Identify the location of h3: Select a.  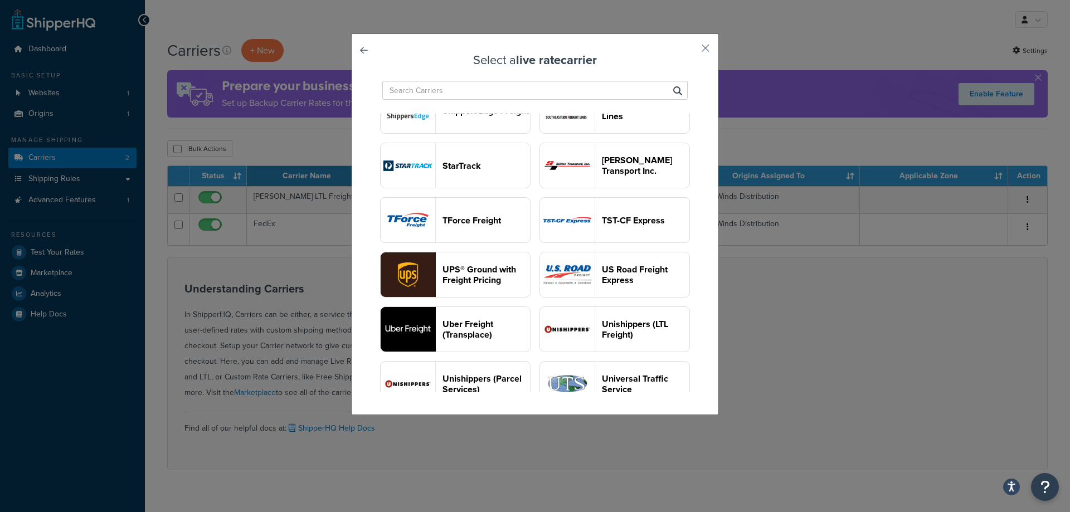
(535, 60).